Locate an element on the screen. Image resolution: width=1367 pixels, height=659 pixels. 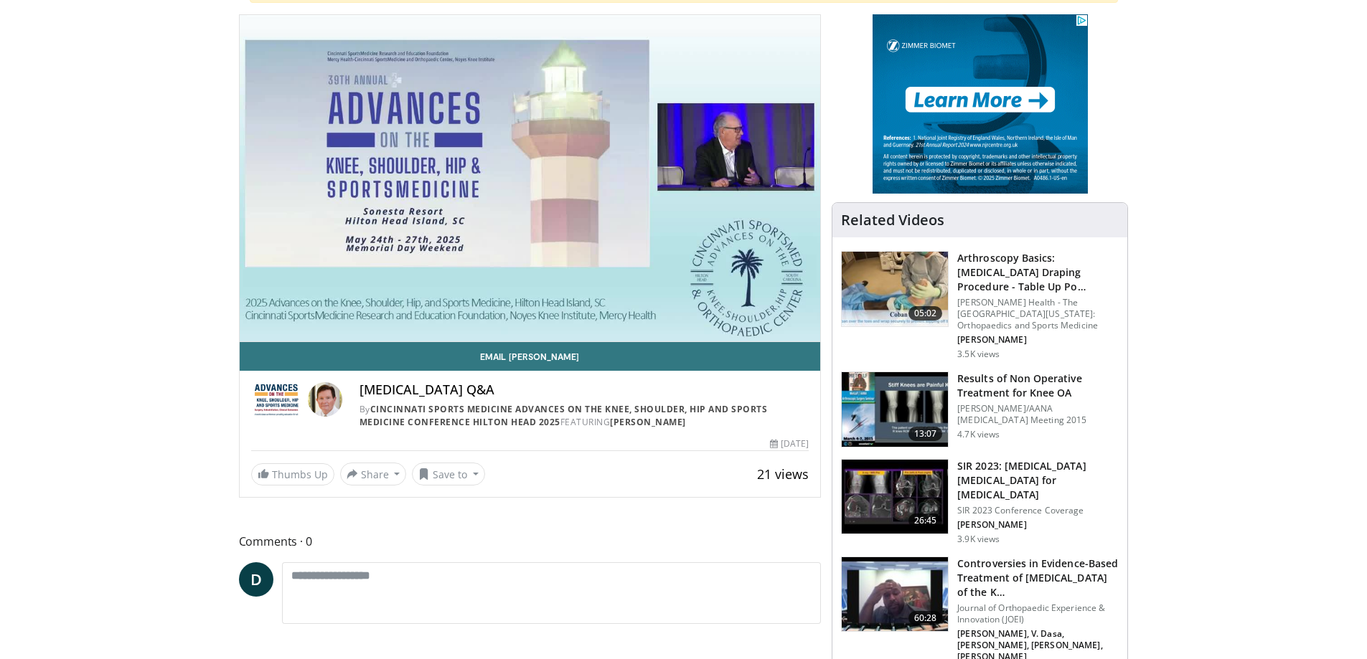
img: bb58deea-40c6-4edf-af6d-3d23c3b4cd87.150x105_q85_crop-smart_upscale.jpg is located at coordinates (895, 410).